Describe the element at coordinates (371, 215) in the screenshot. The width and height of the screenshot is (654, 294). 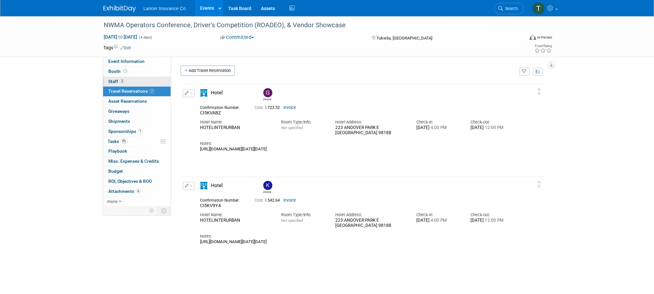
I see `div: Hotel Address:` at that location.